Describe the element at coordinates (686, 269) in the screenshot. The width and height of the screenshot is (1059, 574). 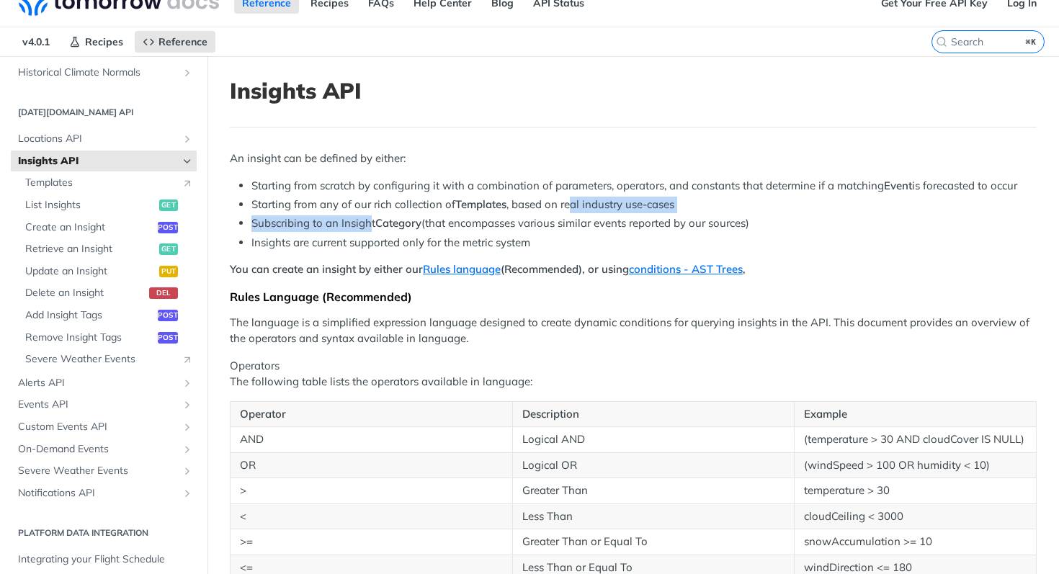
I see `a: conditions - AST Trees` at that location.